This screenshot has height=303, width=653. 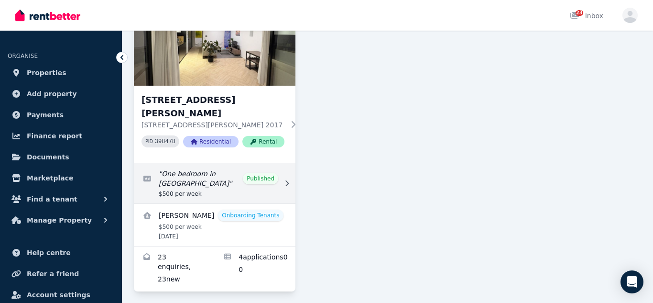 What do you see at coordinates (61, 136) in the screenshot?
I see `a: Finance report` at bounding box center [61, 136].